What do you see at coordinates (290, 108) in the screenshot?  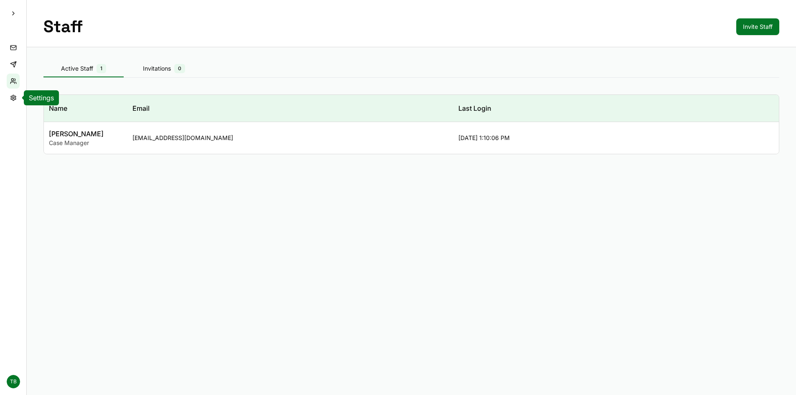 I see `th: Email` at bounding box center [290, 108].